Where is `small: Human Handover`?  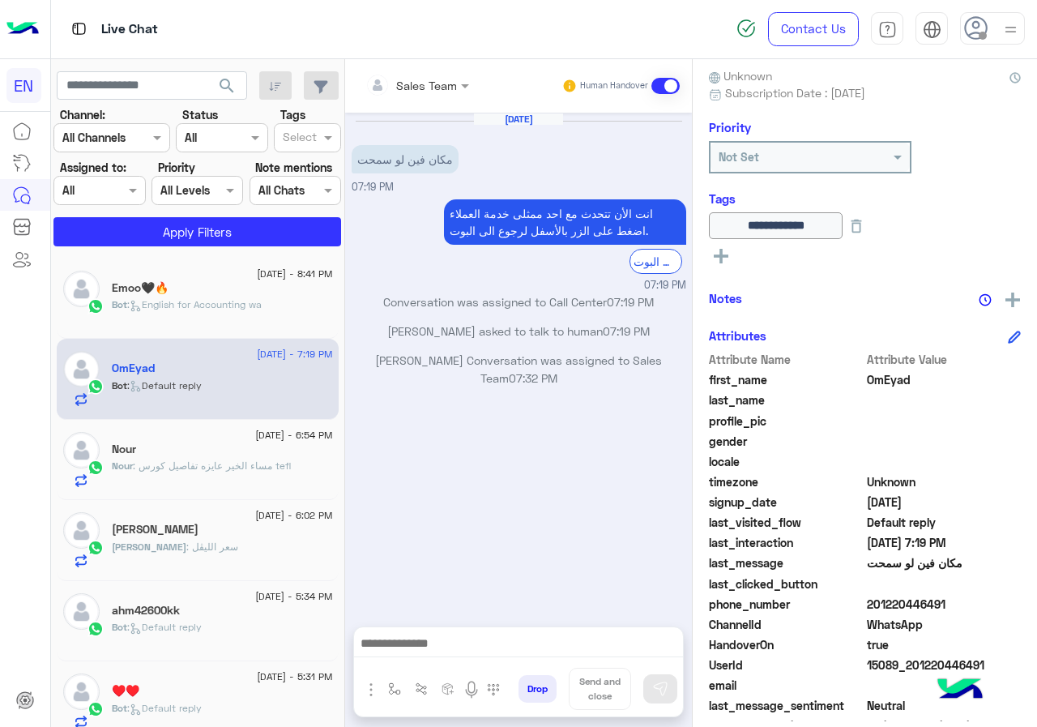
small: Human Handover is located at coordinates (614, 86).